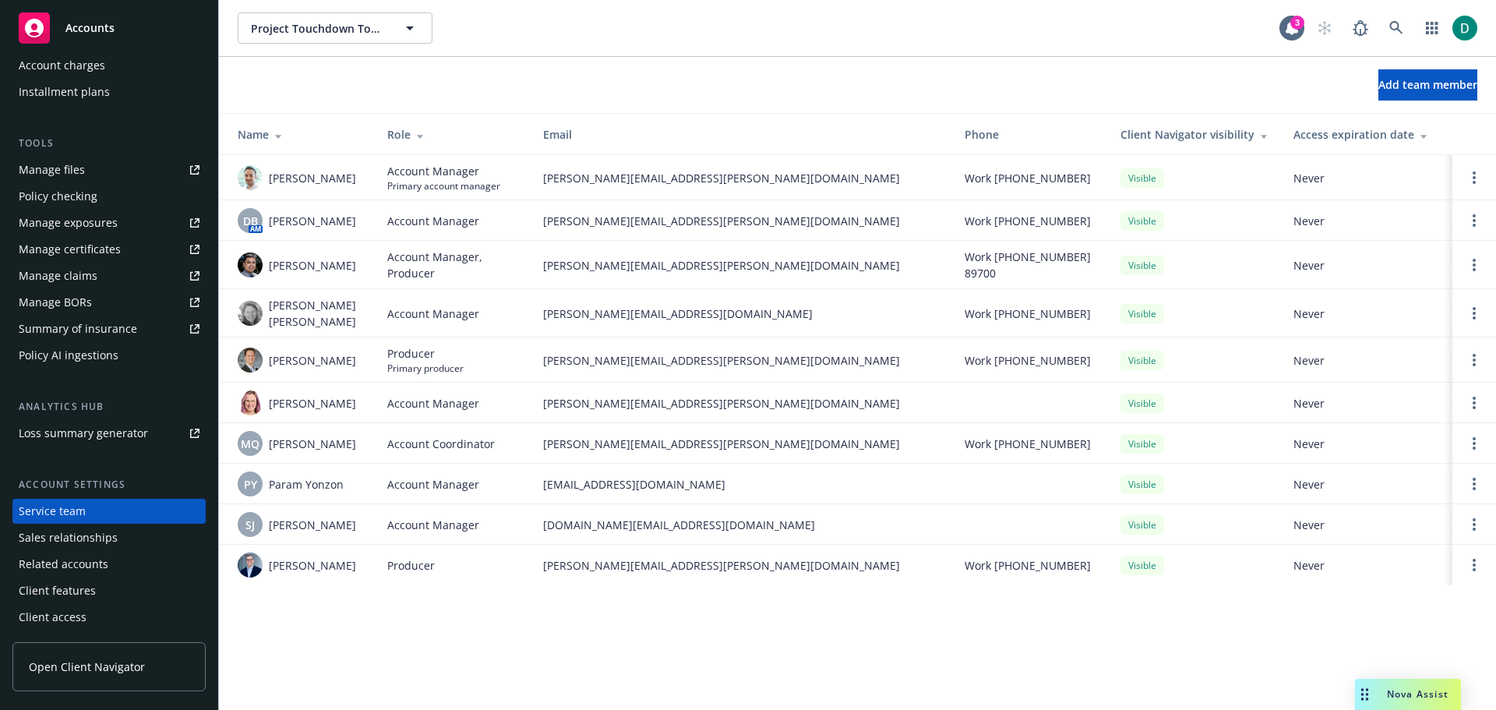 The image size is (1496, 710). I want to click on span: Primary producer, so click(426, 368).